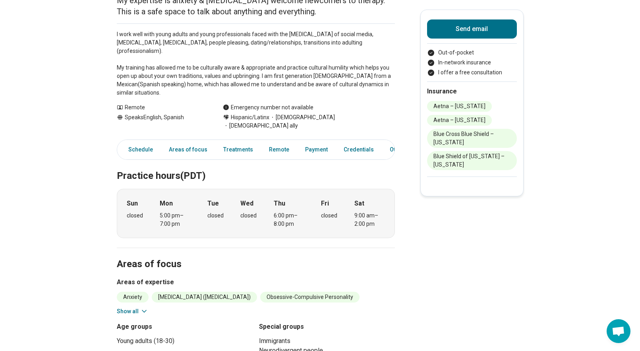 The height and width of the screenshot is (351, 640). I want to click on button: Send email, so click(472, 29).